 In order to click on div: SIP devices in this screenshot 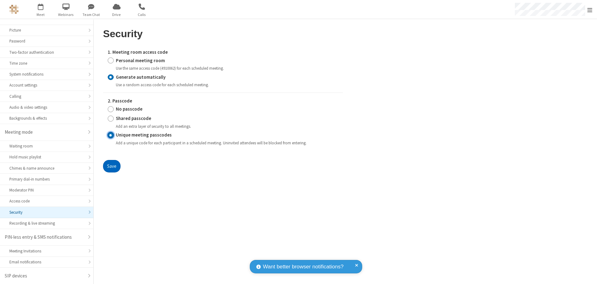, I will do `click(44, 276)`.